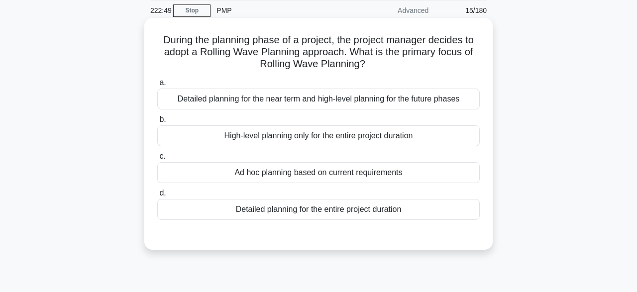 The height and width of the screenshot is (292, 637). Describe the element at coordinates (318, 52) in the screenshot. I see `h5: During the planning phase of a project, the project manager decides to adopt a Rolling Wave Plann...` at that location.